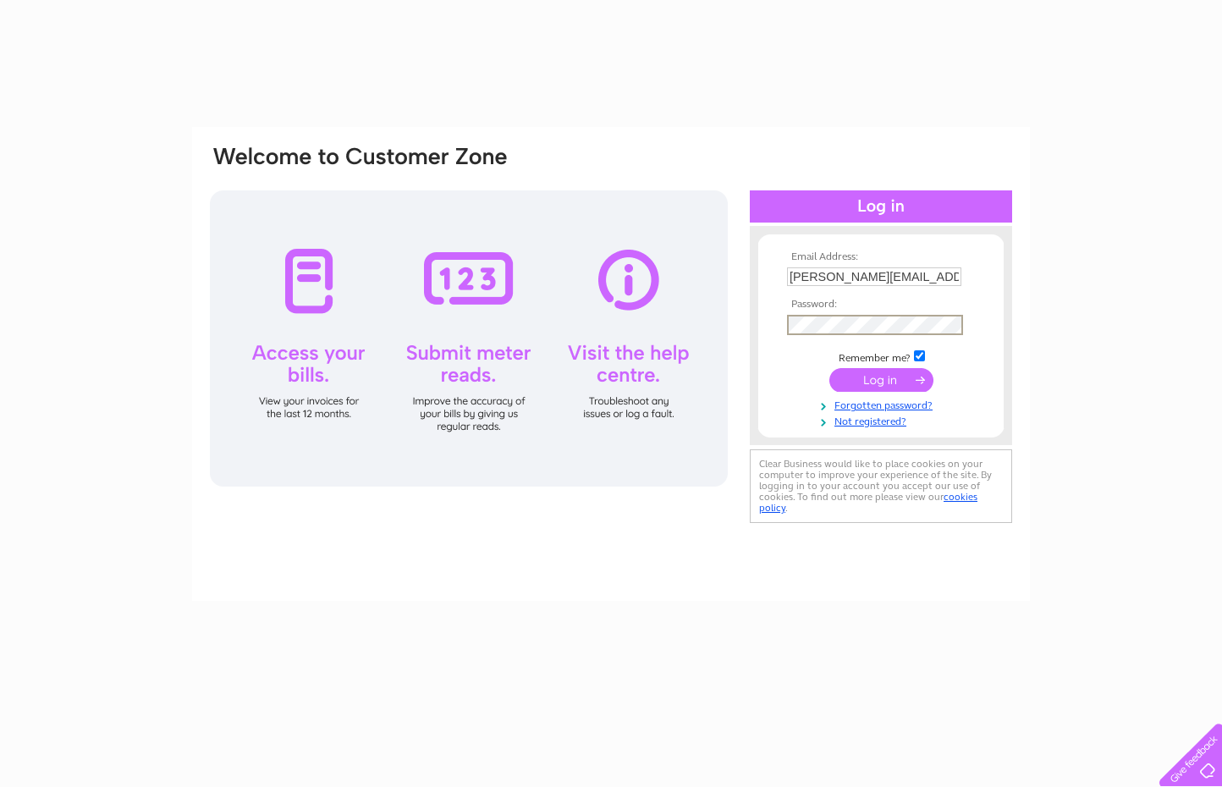 This screenshot has height=787, width=1222. Describe the element at coordinates (881, 305) in the screenshot. I see `th: Password:` at that location.